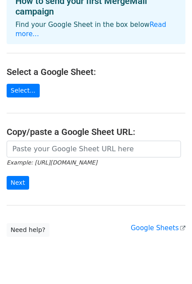  I want to click on a: Need help?, so click(28, 230).